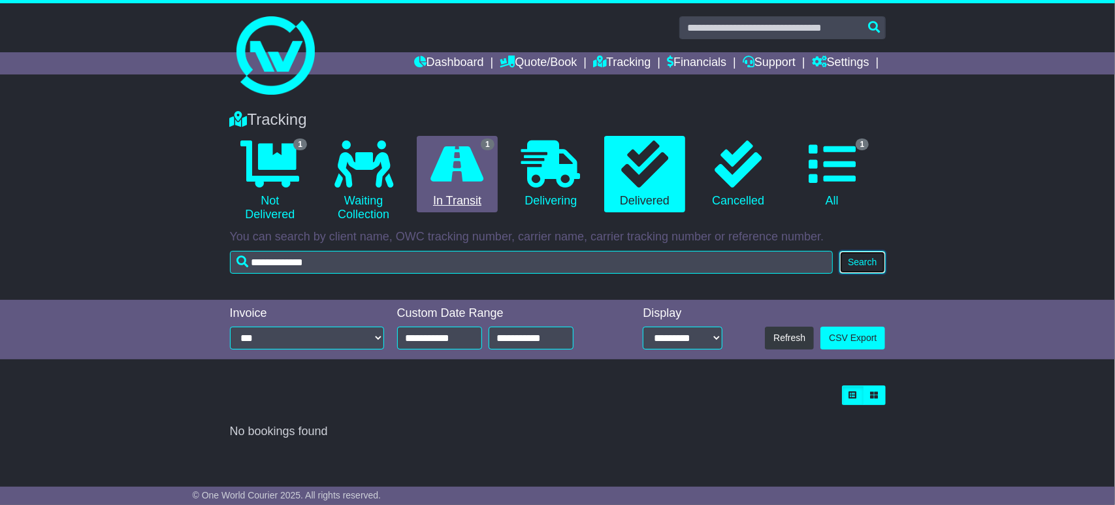 The width and height of the screenshot is (1115, 505). Describe the element at coordinates (840, 63) in the screenshot. I see `a: Settings` at that location.